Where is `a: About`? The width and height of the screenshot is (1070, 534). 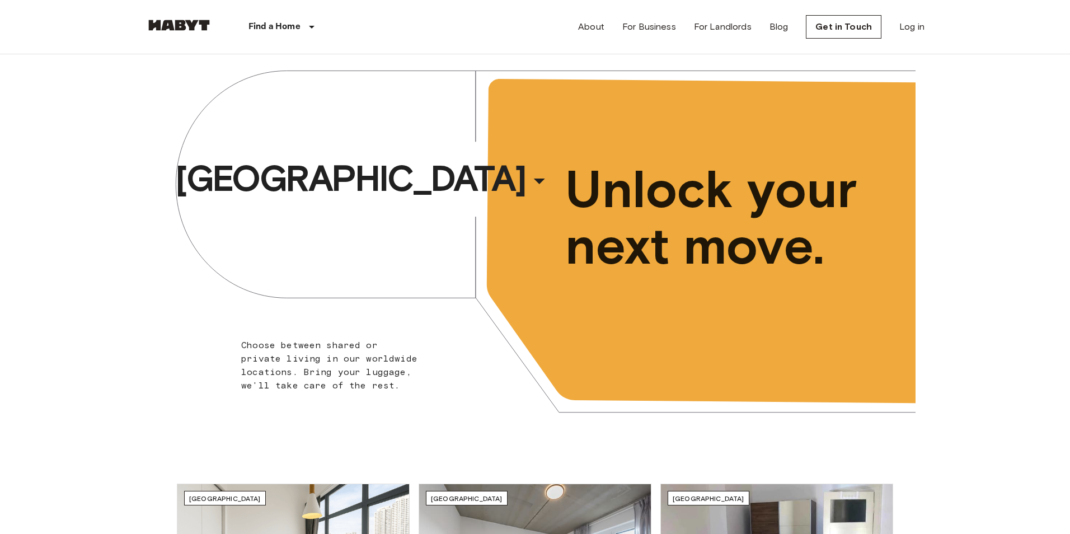 a: About is located at coordinates (591, 27).